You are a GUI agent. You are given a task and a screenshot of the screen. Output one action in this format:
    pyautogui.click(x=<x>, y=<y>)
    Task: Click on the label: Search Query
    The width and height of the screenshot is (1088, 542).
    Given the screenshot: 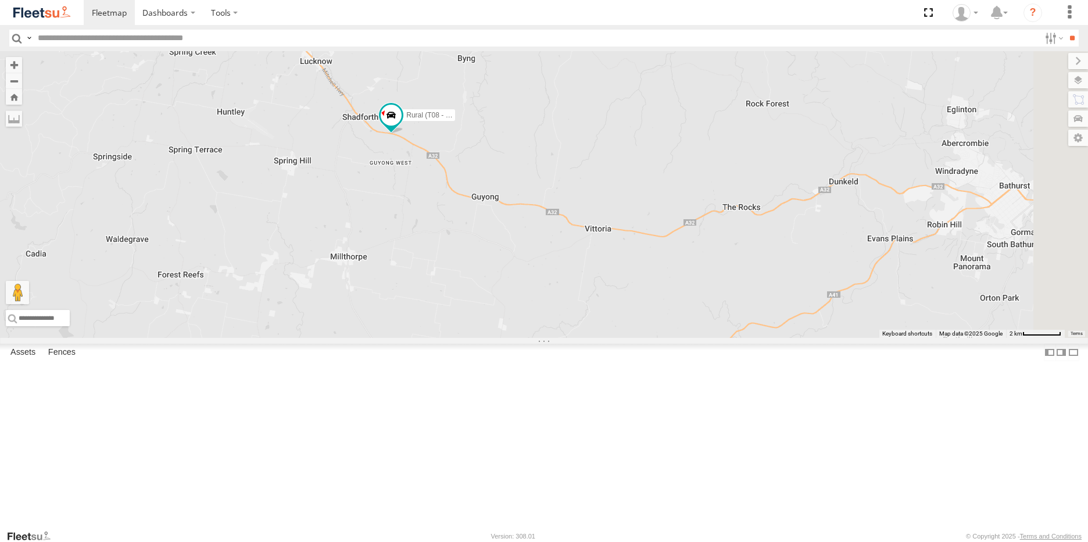 What is the action you would take?
    pyautogui.click(x=29, y=38)
    